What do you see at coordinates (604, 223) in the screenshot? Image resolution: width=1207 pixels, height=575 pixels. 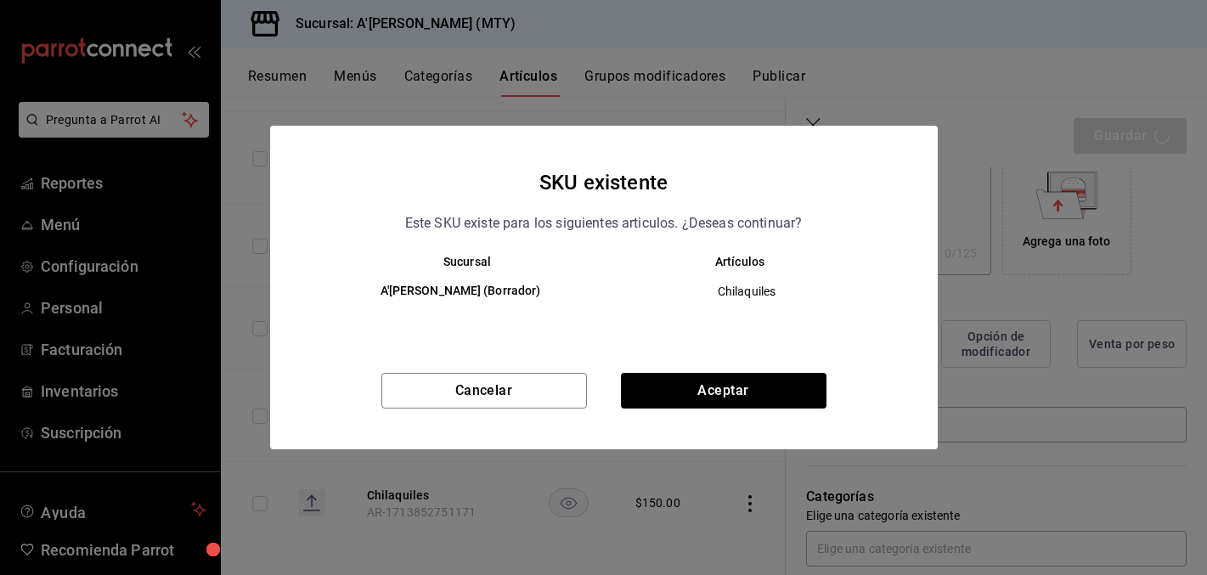 I see `p: Este SKU existe para los siguientes articulos. ¿Deseas continuar?` at bounding box center [604, 223].